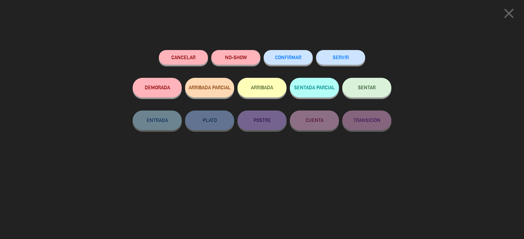 This screenshot has width=524, height=239. I want to click on button: CONFIRMAR, so click(288, 57).